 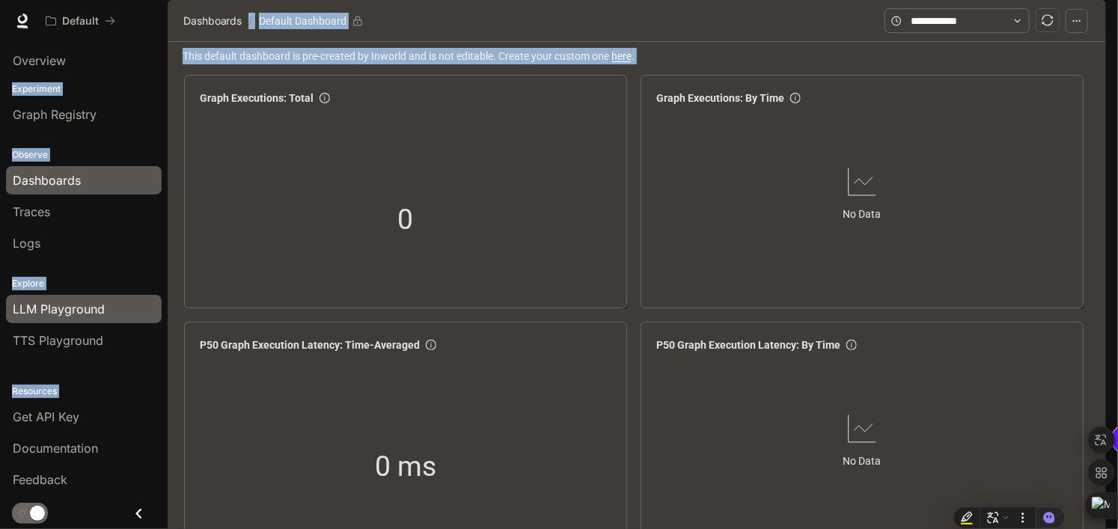 I want to click on span: Graph Executions: Total, so click(x=257, y=98).